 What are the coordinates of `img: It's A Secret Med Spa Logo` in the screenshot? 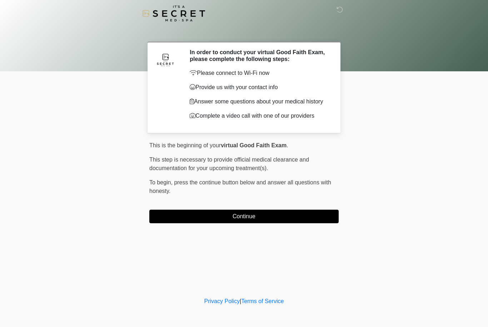 It's located at (173, 13).